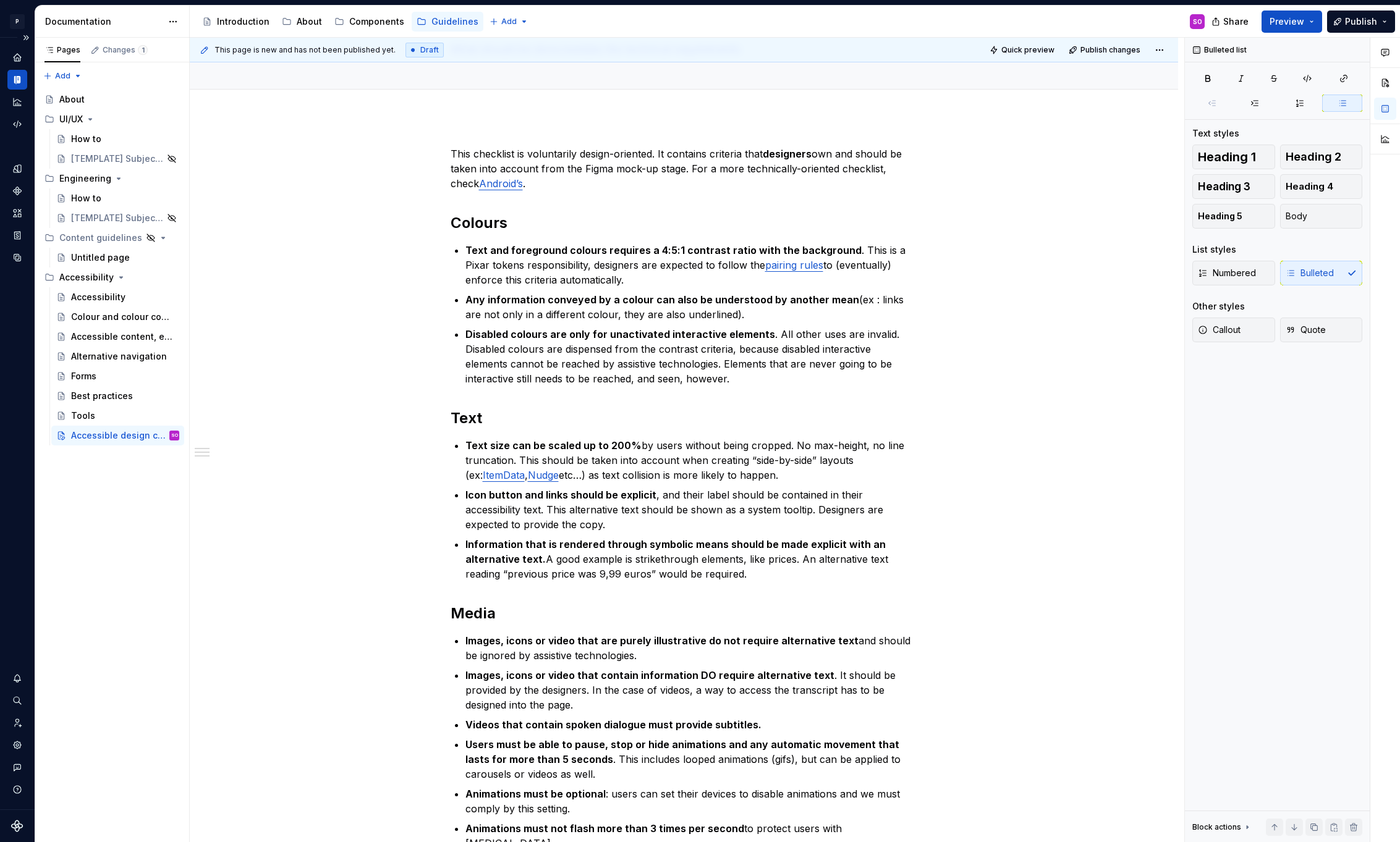 This screenshot has width=1400, height=842. I want to click on div: Engineering, so click(85, 178).